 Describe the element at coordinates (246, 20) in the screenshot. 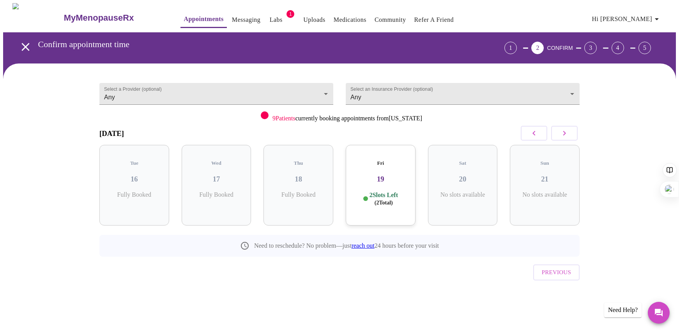

I see `a: Messaging` at that location.